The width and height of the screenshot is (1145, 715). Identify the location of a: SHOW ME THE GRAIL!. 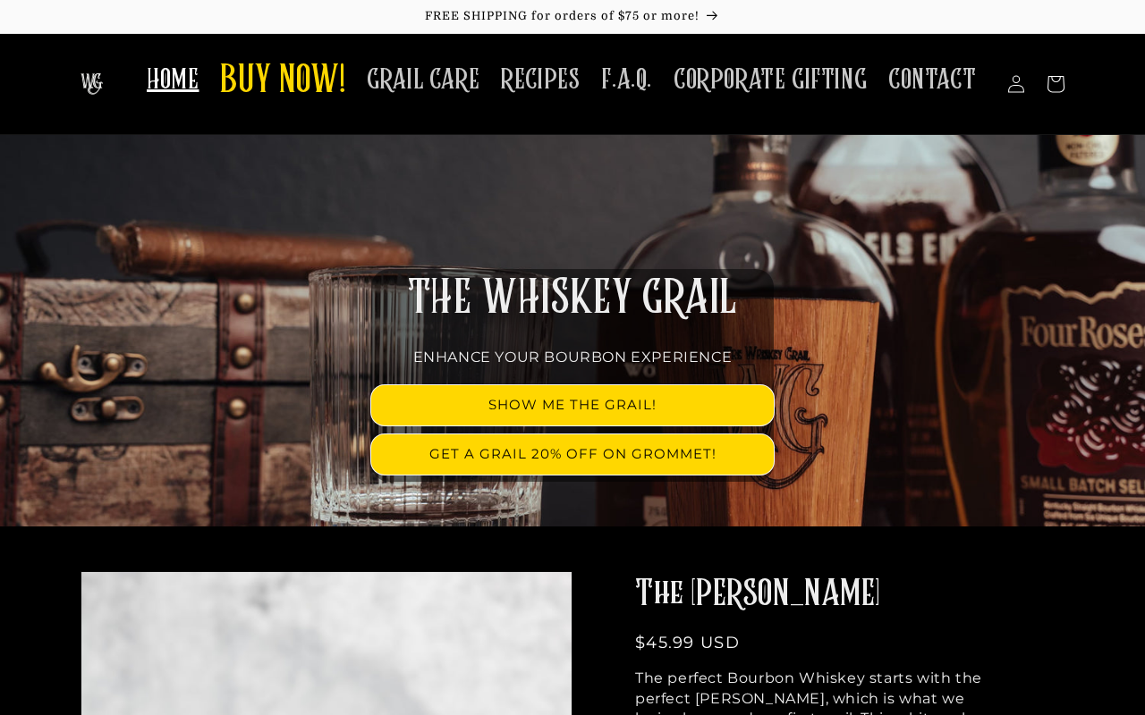
(572, 405).